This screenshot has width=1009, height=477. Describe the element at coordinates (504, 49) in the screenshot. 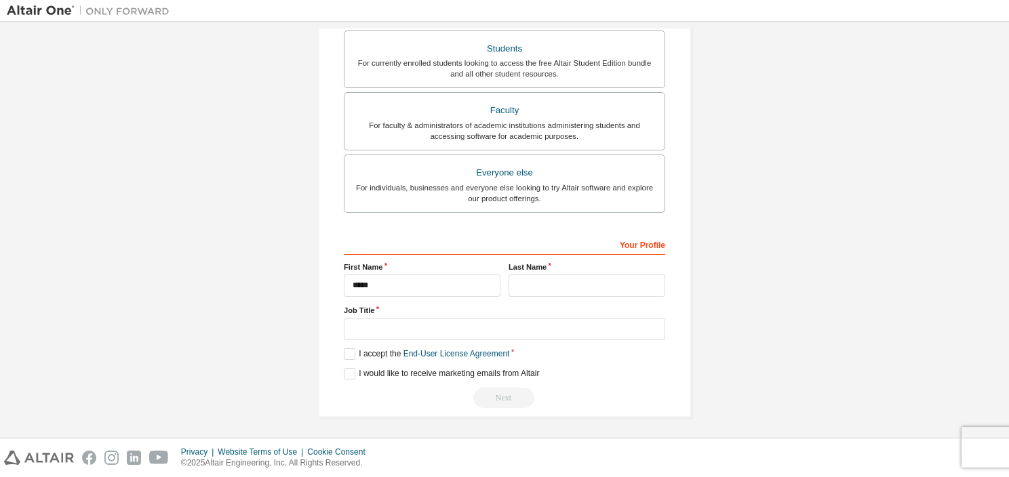

I see `div: Students` at that location.